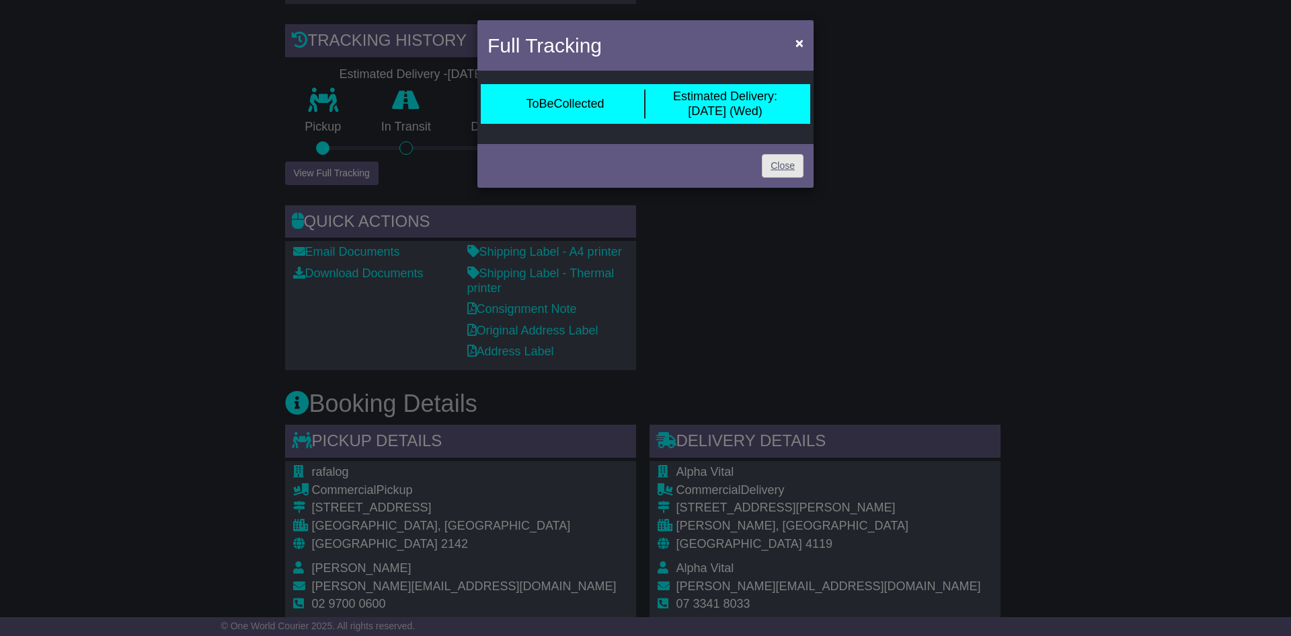 This screenshot has height=636, width=1291. What do you see at coordinates (545, 45) in the screenshot?
I see `h4: Full Tracking` at bounding box center [545, 45].